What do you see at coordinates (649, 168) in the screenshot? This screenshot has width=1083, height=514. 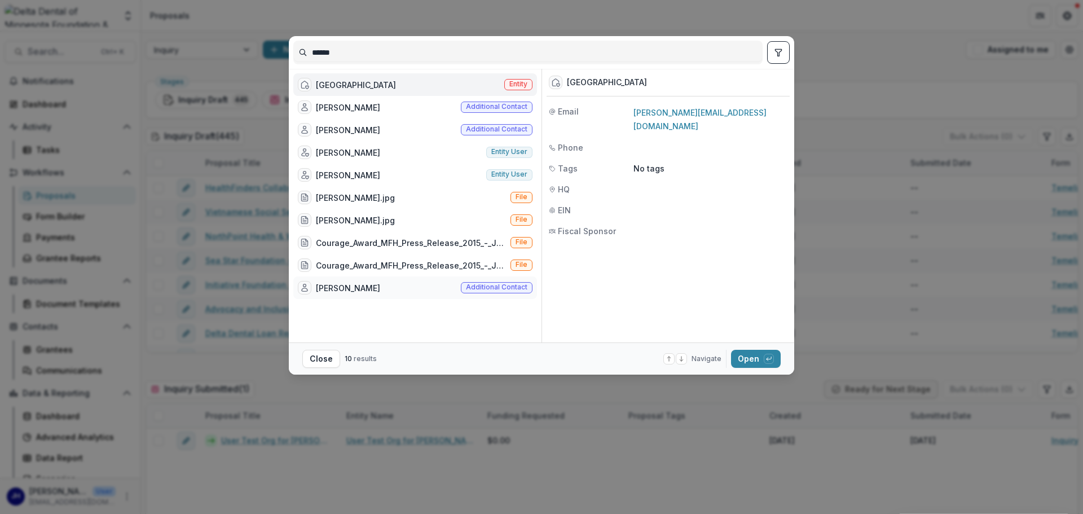 I see `p: No tags` at bounding box center [649, 168].